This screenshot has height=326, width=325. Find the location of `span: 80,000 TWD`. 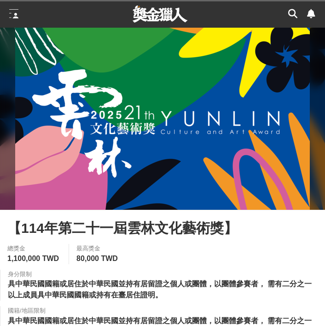

span: 80,000 TWD is located at coordinates (97, 258).